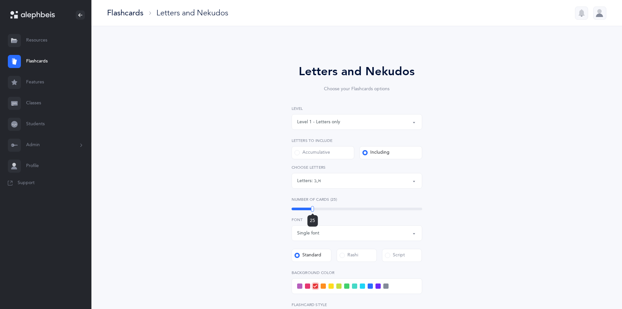  What do you see at coordinates (312, 152) in the screenshot?
I see `div: Accumulative` at bounding box center [312, 152].